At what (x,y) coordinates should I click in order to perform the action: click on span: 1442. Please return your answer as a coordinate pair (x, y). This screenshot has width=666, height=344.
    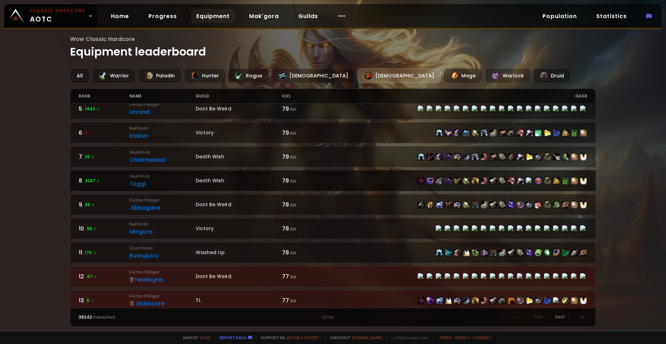
    Looking at the image, I should click on (92, 109).